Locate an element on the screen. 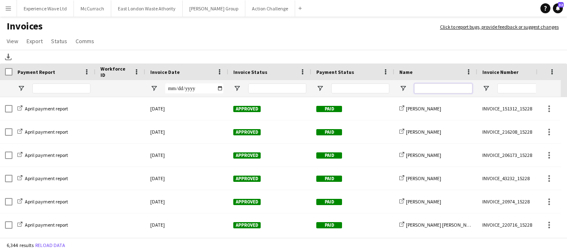  button: McCurrach is located at coordinates (93, 8).